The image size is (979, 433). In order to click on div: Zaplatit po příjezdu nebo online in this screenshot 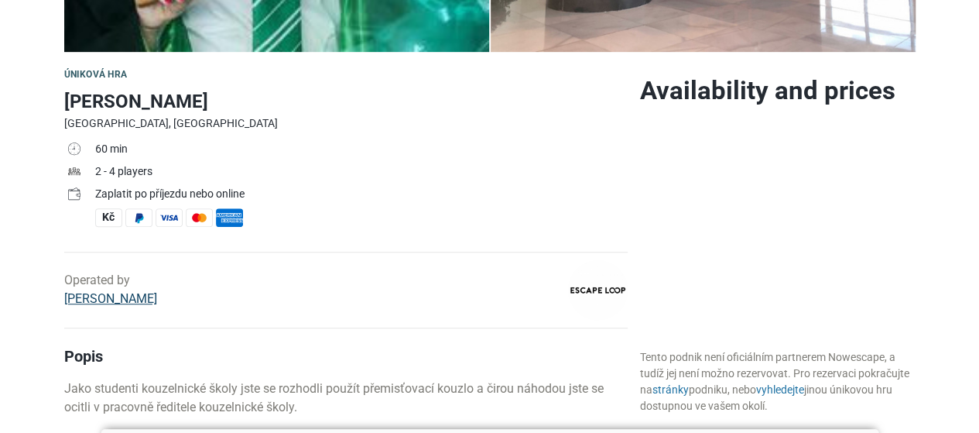, I will do `click(361, 194)`.